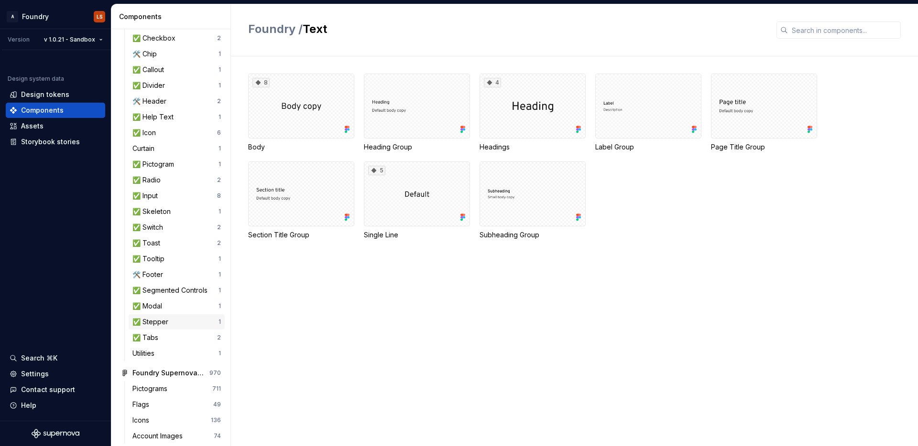 The image size is (918, 446). Describe the element at coordinates (35, 374) in the screenshot. I see `div: Settings` at that location.